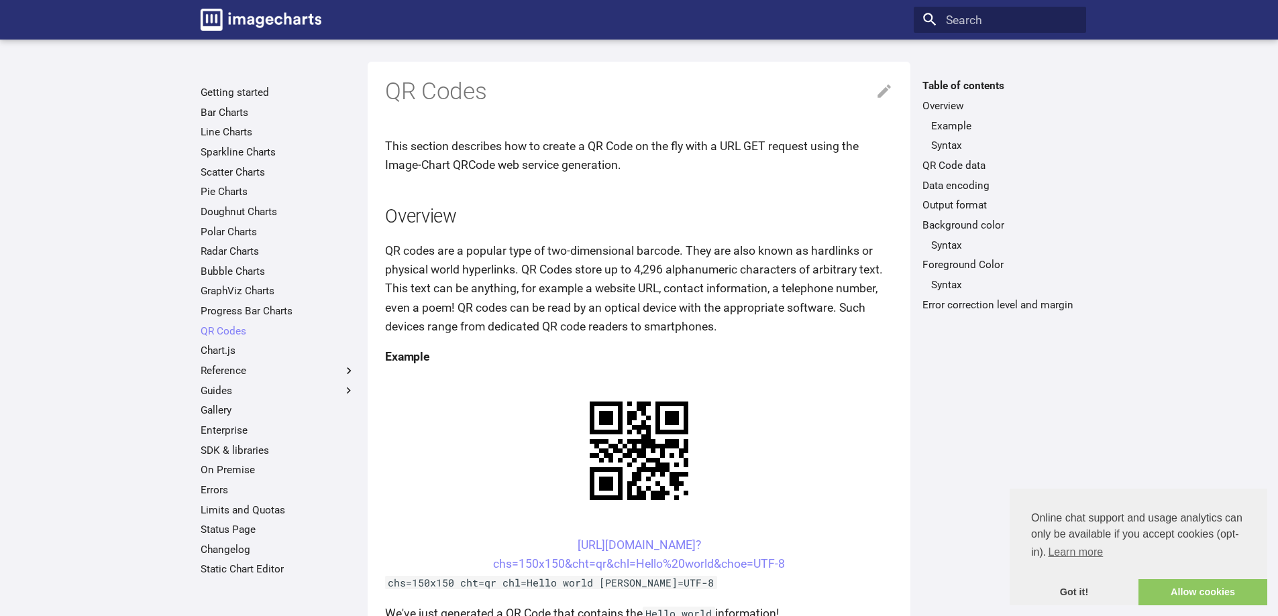 The height and width of the screenshot is (616, 1278). Describe the element at coordinates (1000, 195) in the screenshot. I see `nav: Table of contents` at that location.